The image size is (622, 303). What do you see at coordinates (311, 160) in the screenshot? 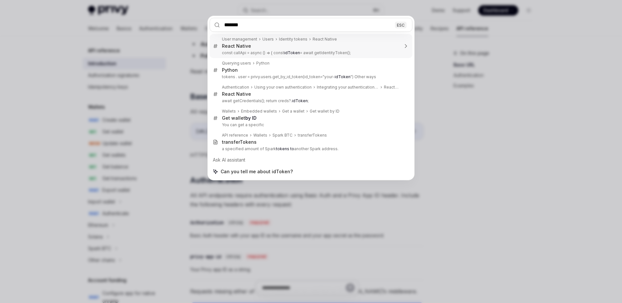
I see `div: Ask AI assistant` at bounding box center [311, 160].